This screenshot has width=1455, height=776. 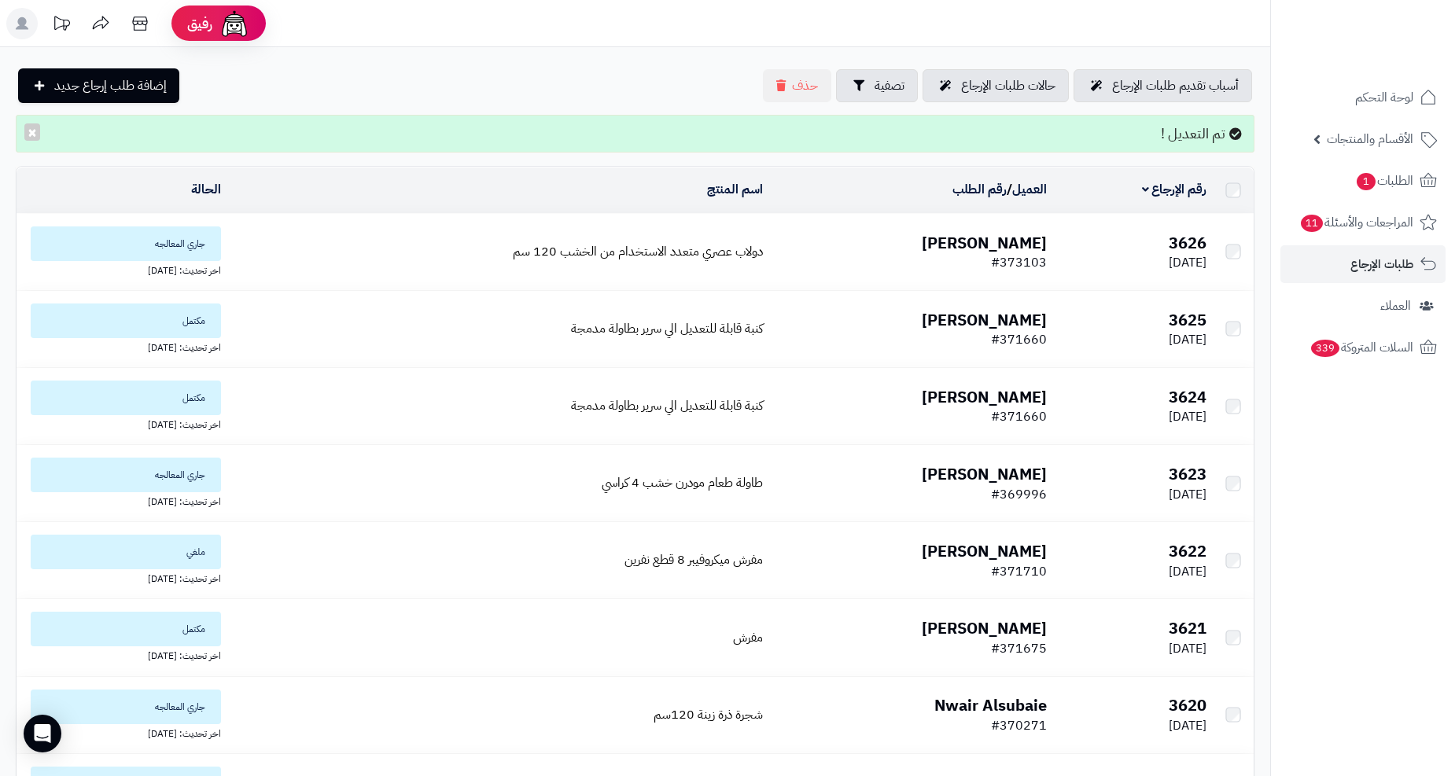 What do you see at coordinates (126, 552) in the screenshot?
I see `span: ملغي` at bounding box center [126, 552].